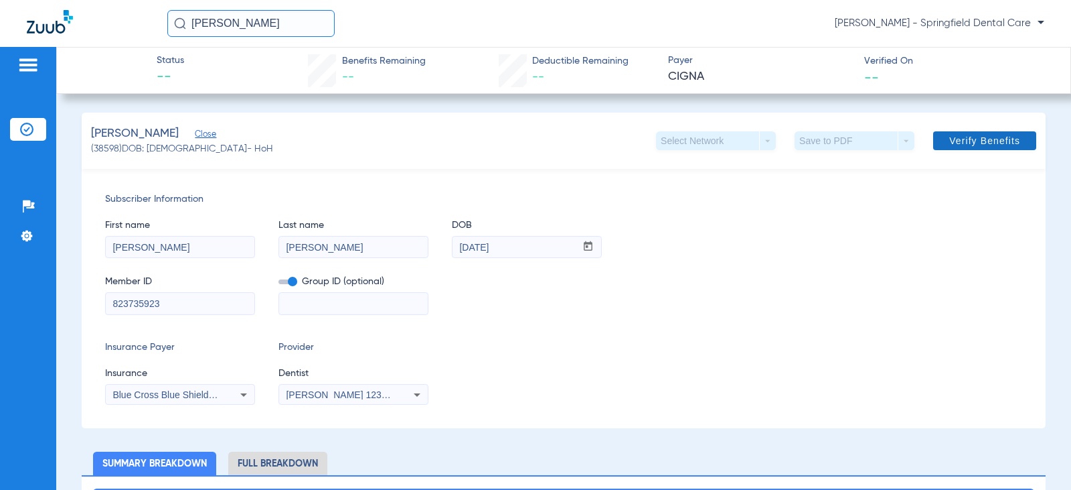 This screenshot has height=490, width=1071. Describe the element at coordinates (957, 61) in the screenshot. I see `span: Verified On` at that location.